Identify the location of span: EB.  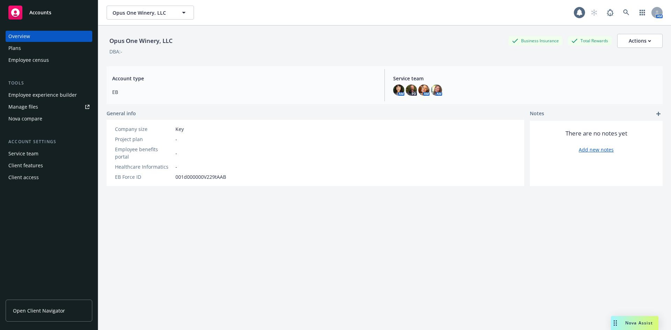
(244, 92).